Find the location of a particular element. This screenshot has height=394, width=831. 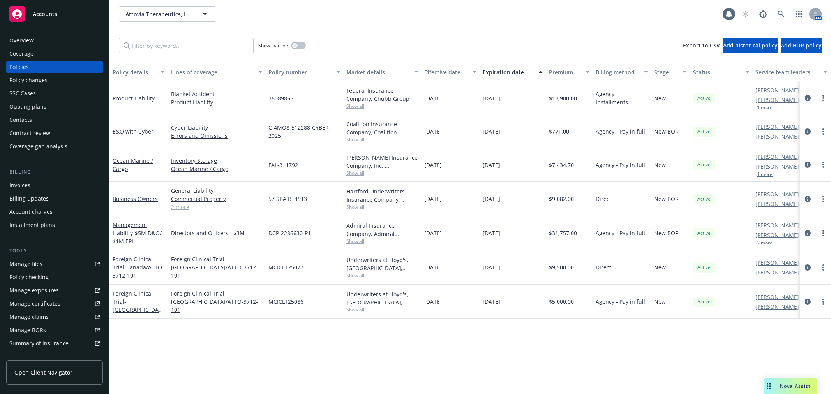

span: MCICLT25086 is located at coordinates (286, 301).